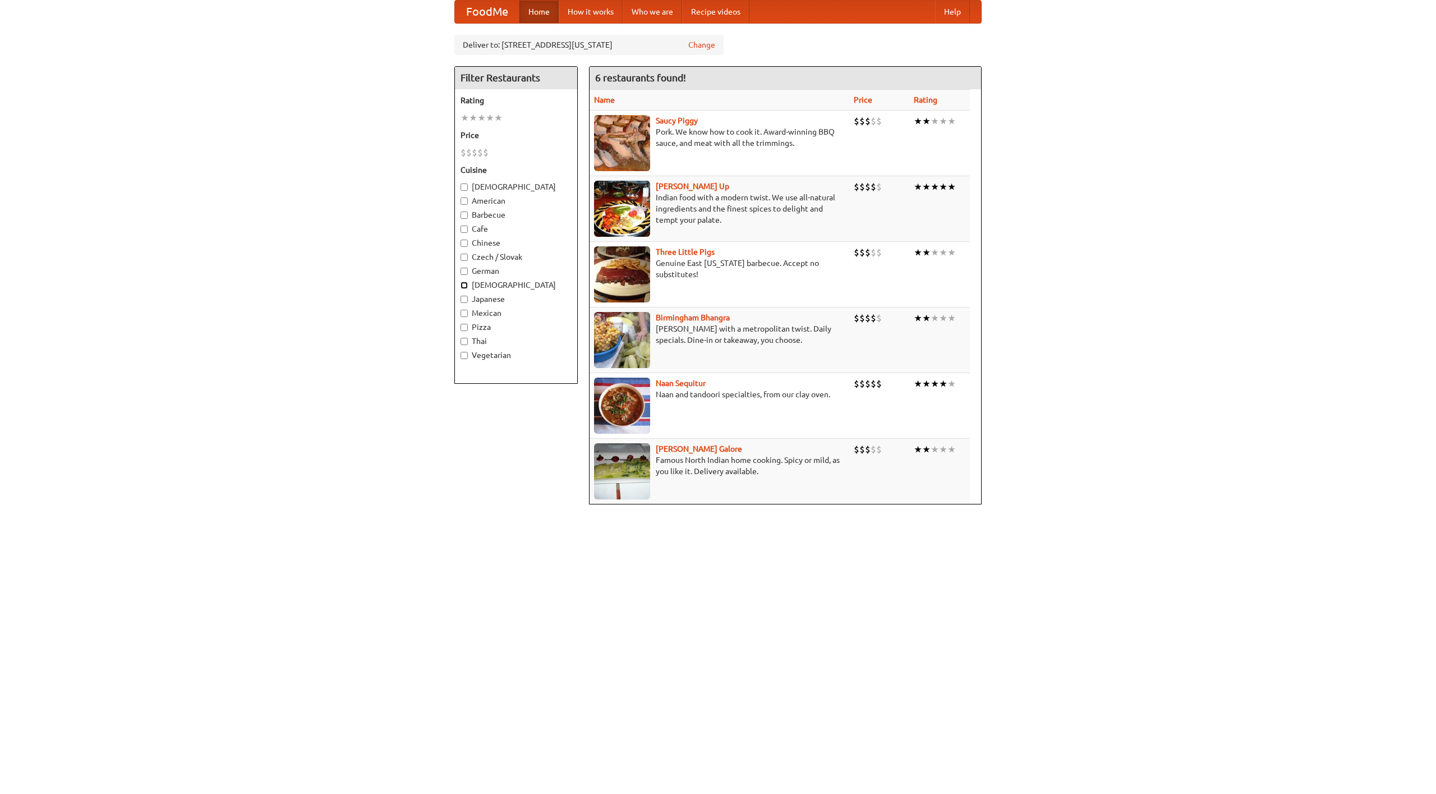  What do you see at coordinates (719, 137) in the screenshot?
I see `p: Pork. We know how to cook it. Award-winning BBQ sauce, and meat with all the trimmings.` at bounding box center [719, 137].